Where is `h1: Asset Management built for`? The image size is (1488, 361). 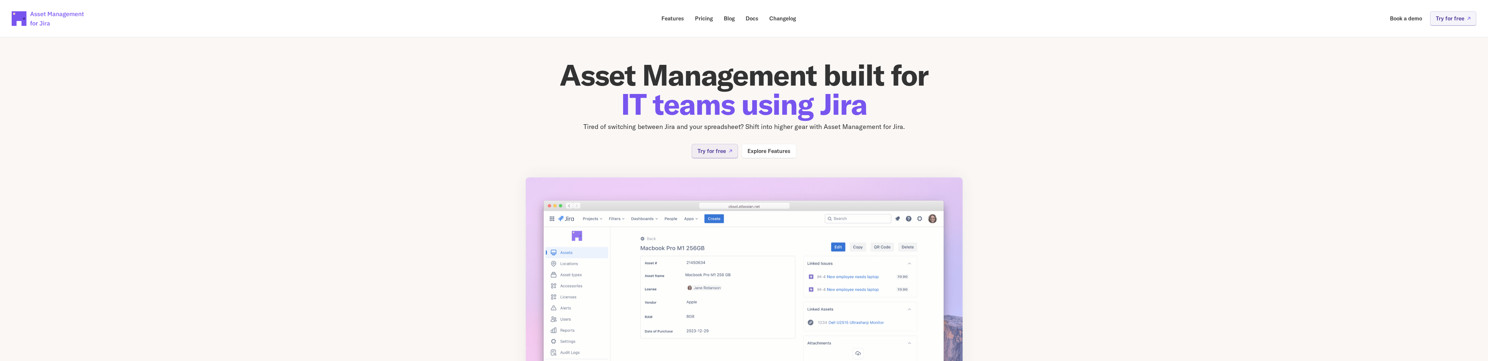 h1: Asset Management built for is located at coordinates (744, 90).